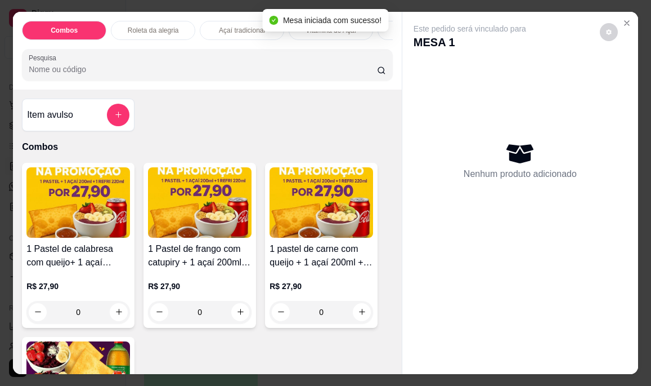  I want to click on h4: 1 Pastel de frango com catupiry + 1 açaí 200ml + 1 refri lata 220ml, so click(200, 256).